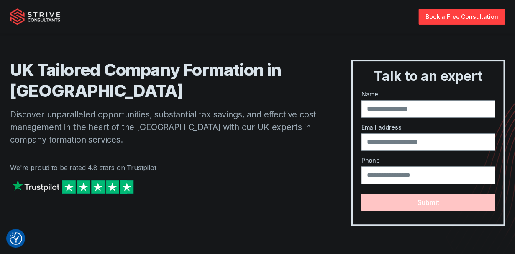 Image resolution: width=515 pixels, height=254 pixels. I want to click on a: Book a Free Consultation, so click(462, 16).